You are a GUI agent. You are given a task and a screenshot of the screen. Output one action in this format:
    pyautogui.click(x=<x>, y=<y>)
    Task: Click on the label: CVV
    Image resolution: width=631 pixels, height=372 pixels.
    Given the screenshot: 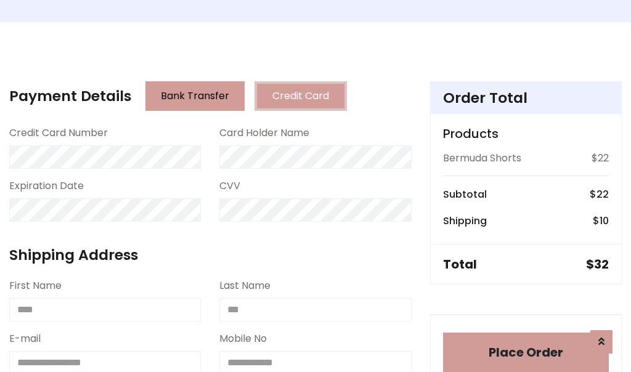 What is the action you would take?
    pyautogui.click(x=230, y=186)
    